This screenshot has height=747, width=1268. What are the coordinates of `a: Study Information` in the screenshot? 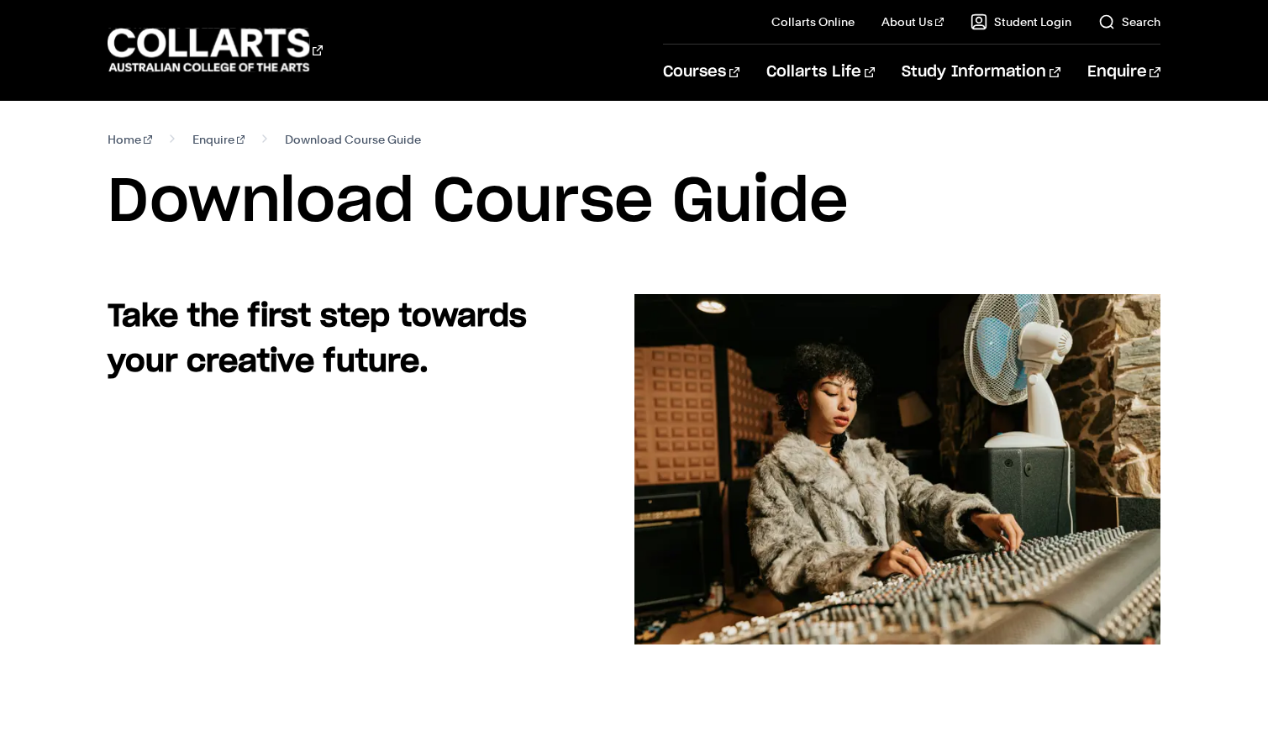 It's located at (981, 72).